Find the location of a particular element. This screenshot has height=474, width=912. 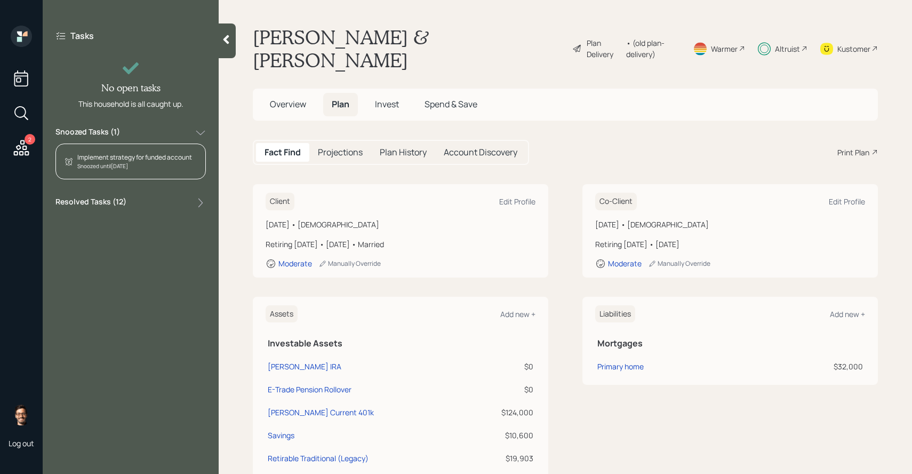

div: Retirable Traditional (Legacy) is located at coordinates (318, 458).